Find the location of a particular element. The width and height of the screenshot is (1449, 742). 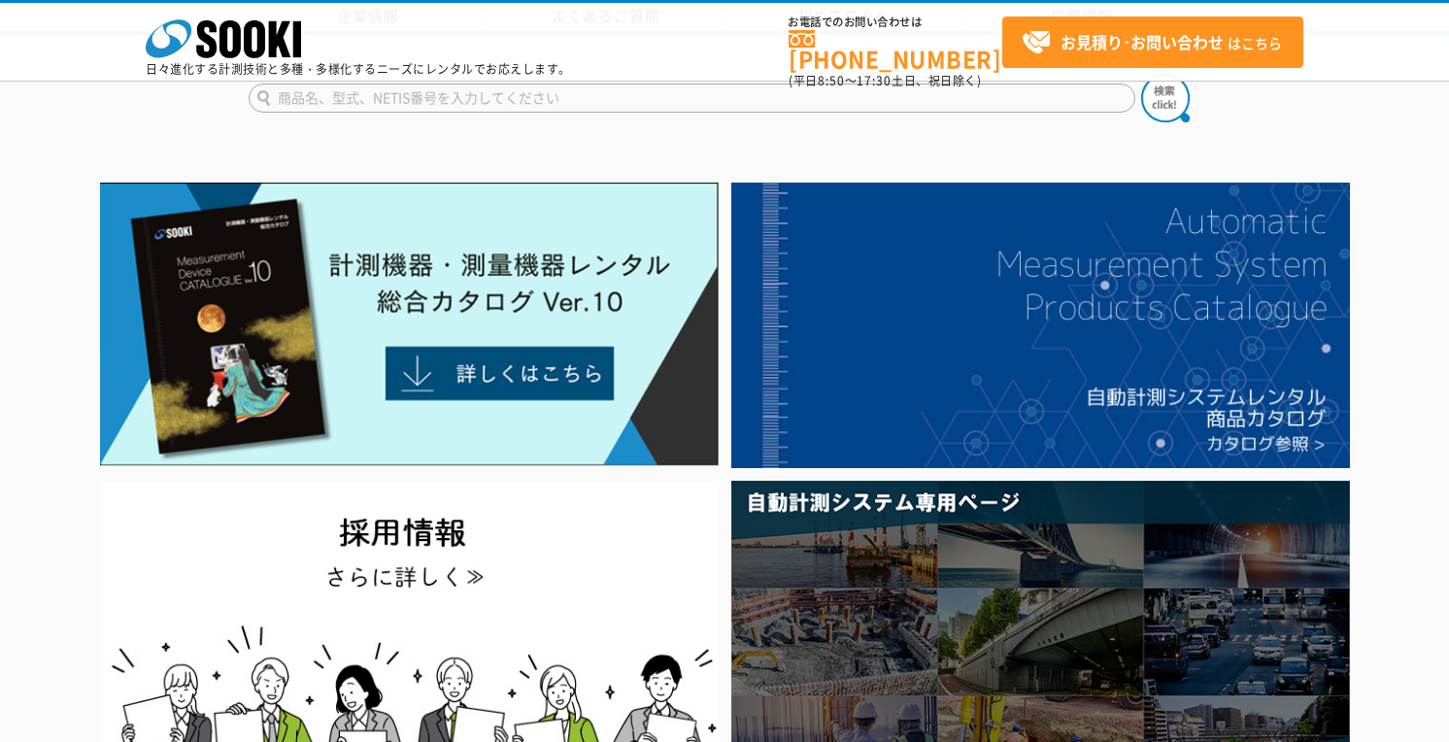

span: お電話でのお問い合わせは is located at coordinates (896, 22).